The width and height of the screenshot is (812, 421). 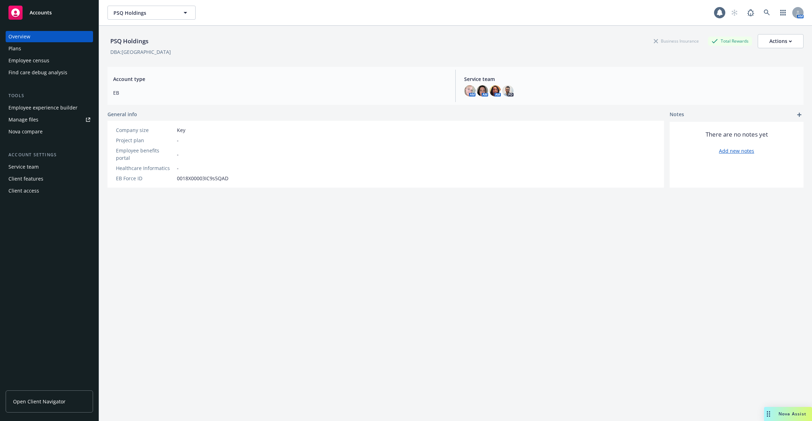 What do you see at coordinates (768, 414) in the screenshot?
I see `div: Drag to move` at bounding box center [768, 414].